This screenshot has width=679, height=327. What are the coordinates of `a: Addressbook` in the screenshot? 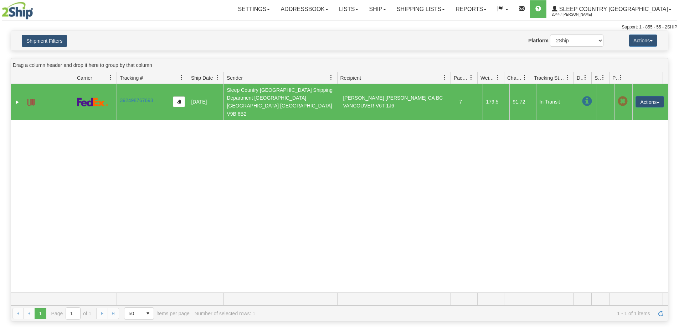 It's located at (304, 9).